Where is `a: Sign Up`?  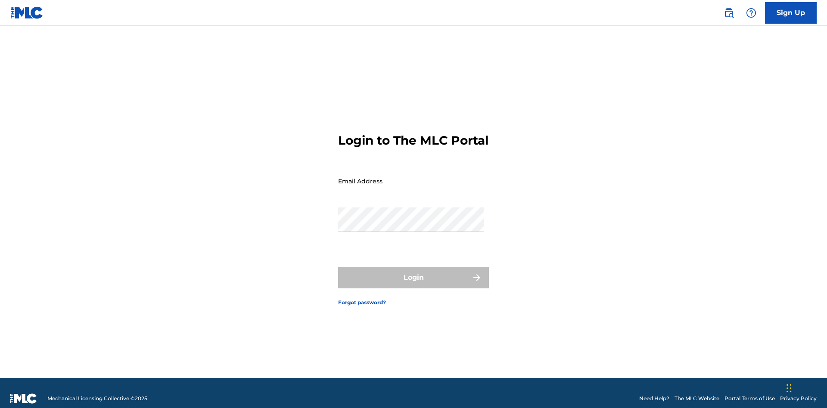 a: Sign Up is located at coordinates (791, 13).